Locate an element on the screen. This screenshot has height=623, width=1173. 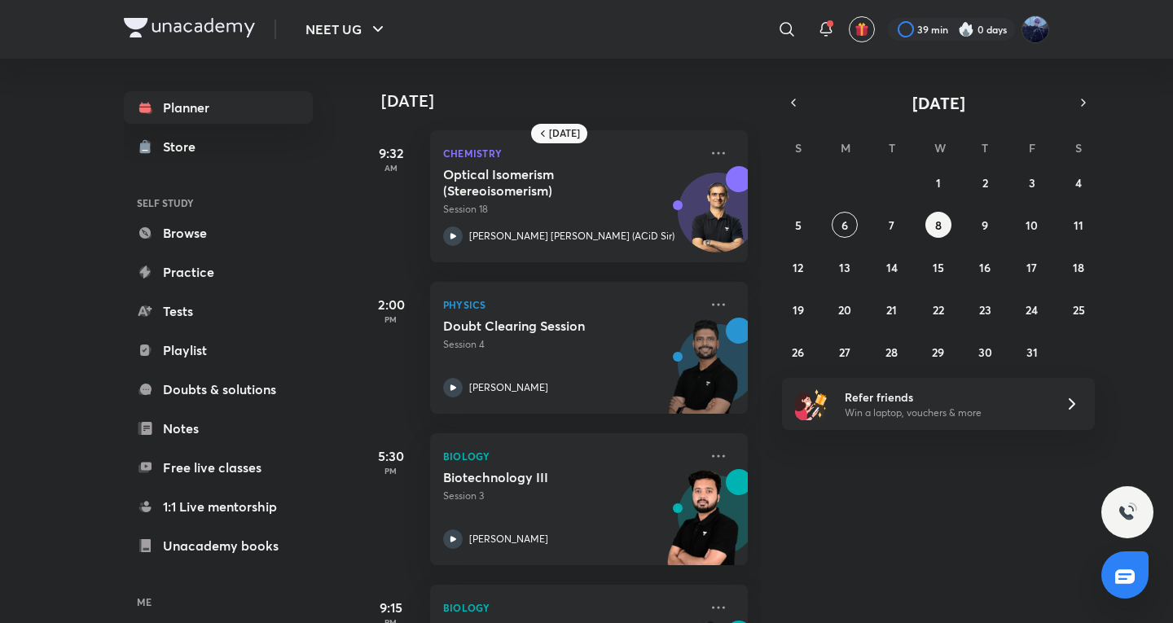
button: October 11, 2025 is located at coordinates (1078, 225).